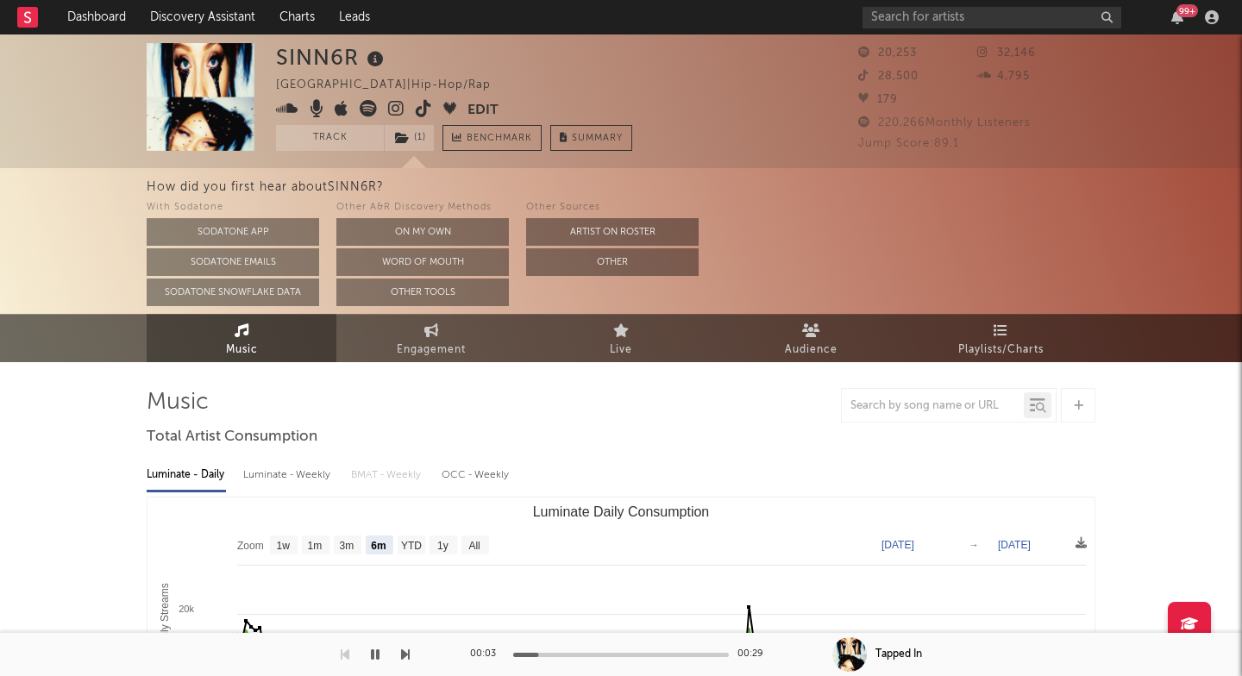  Describe the element at coordinates (409, 138) in the screenshot. I see `button: (1)` at that location.